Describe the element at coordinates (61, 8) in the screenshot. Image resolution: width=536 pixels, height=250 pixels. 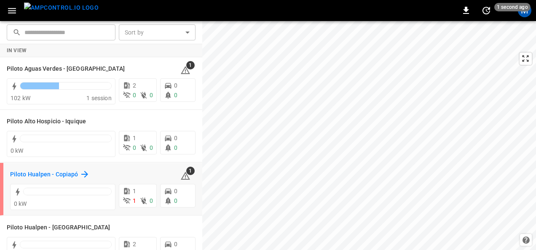
I see `img: ampcontrol.io logo` at that location.